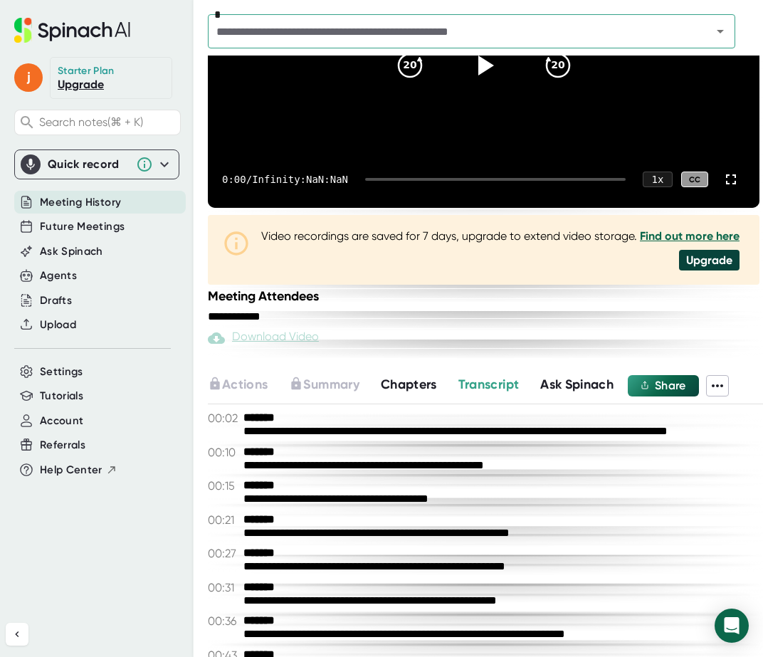 The height and width of the screenshot is (657, 763). What do you see at coordinates (80, 202) in the screenshot?
I see `span: Meeting History` at bounding box center [80, 202].